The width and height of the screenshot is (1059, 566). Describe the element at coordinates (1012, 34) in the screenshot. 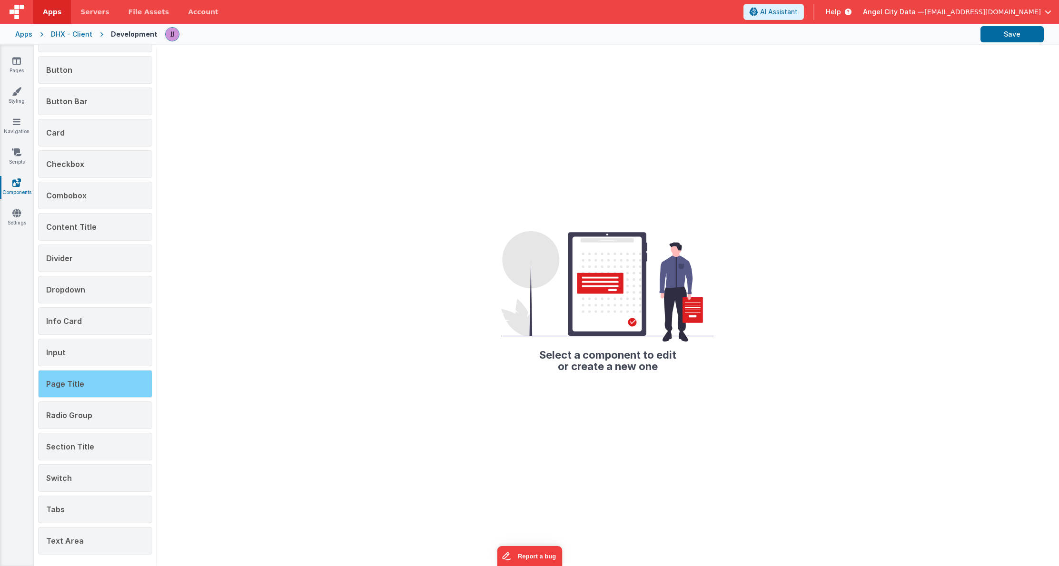

I see `button: Save` at that location.